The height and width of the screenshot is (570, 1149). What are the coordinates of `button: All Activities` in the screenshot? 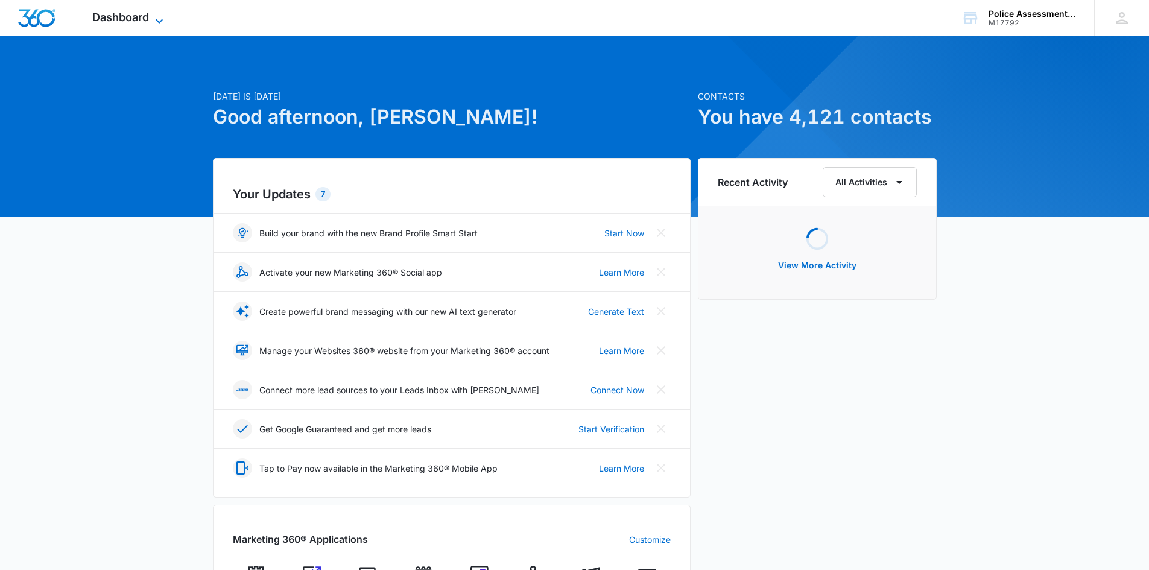 It's located at (869, 182).